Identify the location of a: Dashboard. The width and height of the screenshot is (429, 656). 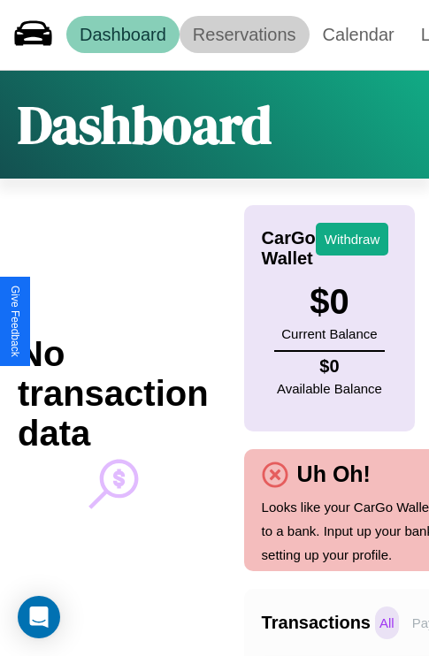
(123, 34).